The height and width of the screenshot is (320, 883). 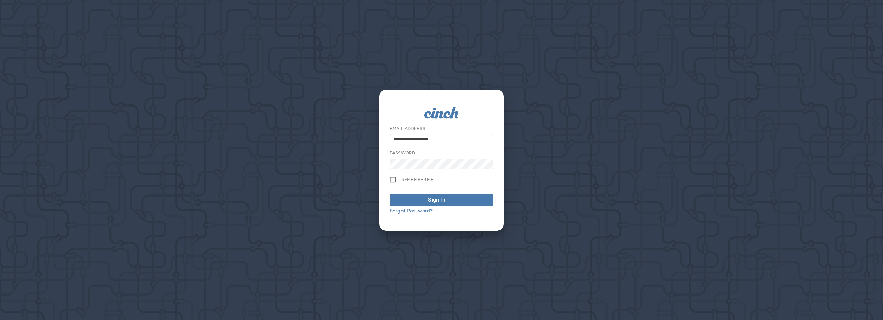 I want to click on span: Remember me, so click(x=417, y=180).